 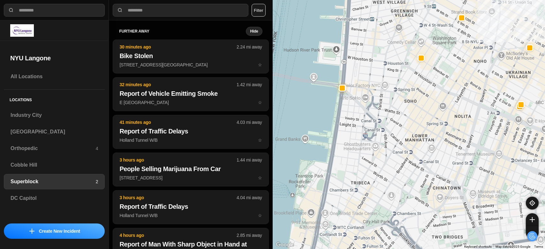 I want to click on button: Filter, so click(x=258, y=10).